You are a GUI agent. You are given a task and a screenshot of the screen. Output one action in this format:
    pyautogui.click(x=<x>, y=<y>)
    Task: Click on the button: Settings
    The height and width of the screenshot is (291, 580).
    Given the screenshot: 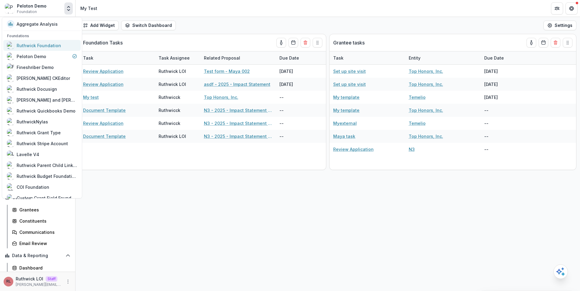 What is the action you would take?
    pyautogui.click(x=560, y=25)
    